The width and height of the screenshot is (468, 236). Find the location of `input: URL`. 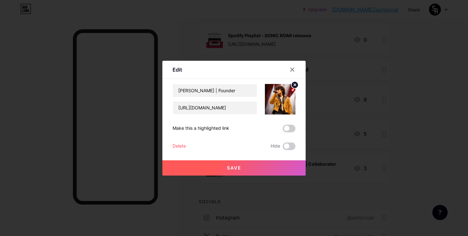

input: URL is located at coordinates (215, 108).